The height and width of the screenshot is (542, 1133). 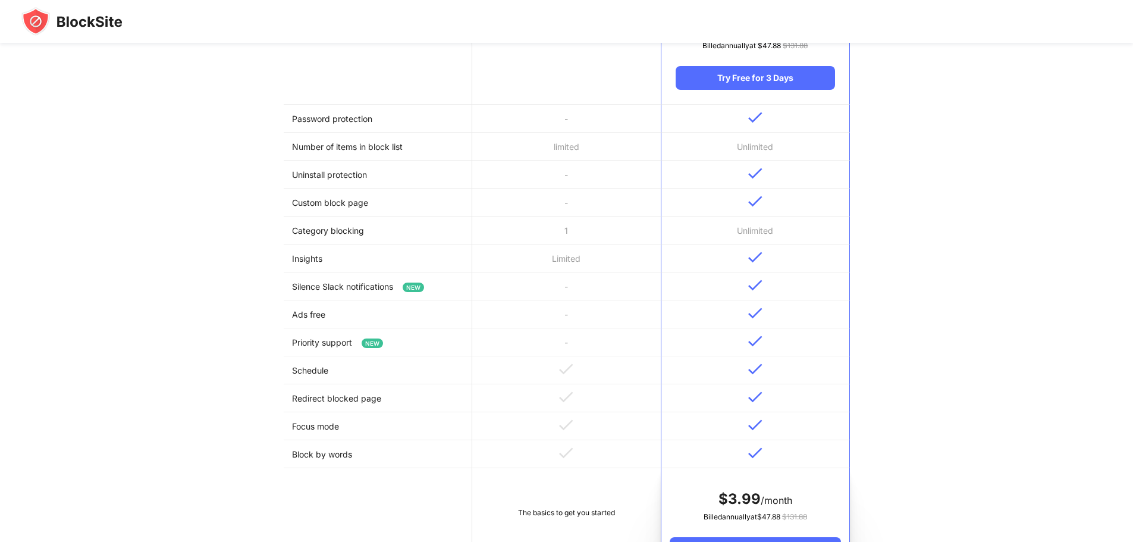 I want to click on td: Uninstall protection, so click(x=378, y=174).